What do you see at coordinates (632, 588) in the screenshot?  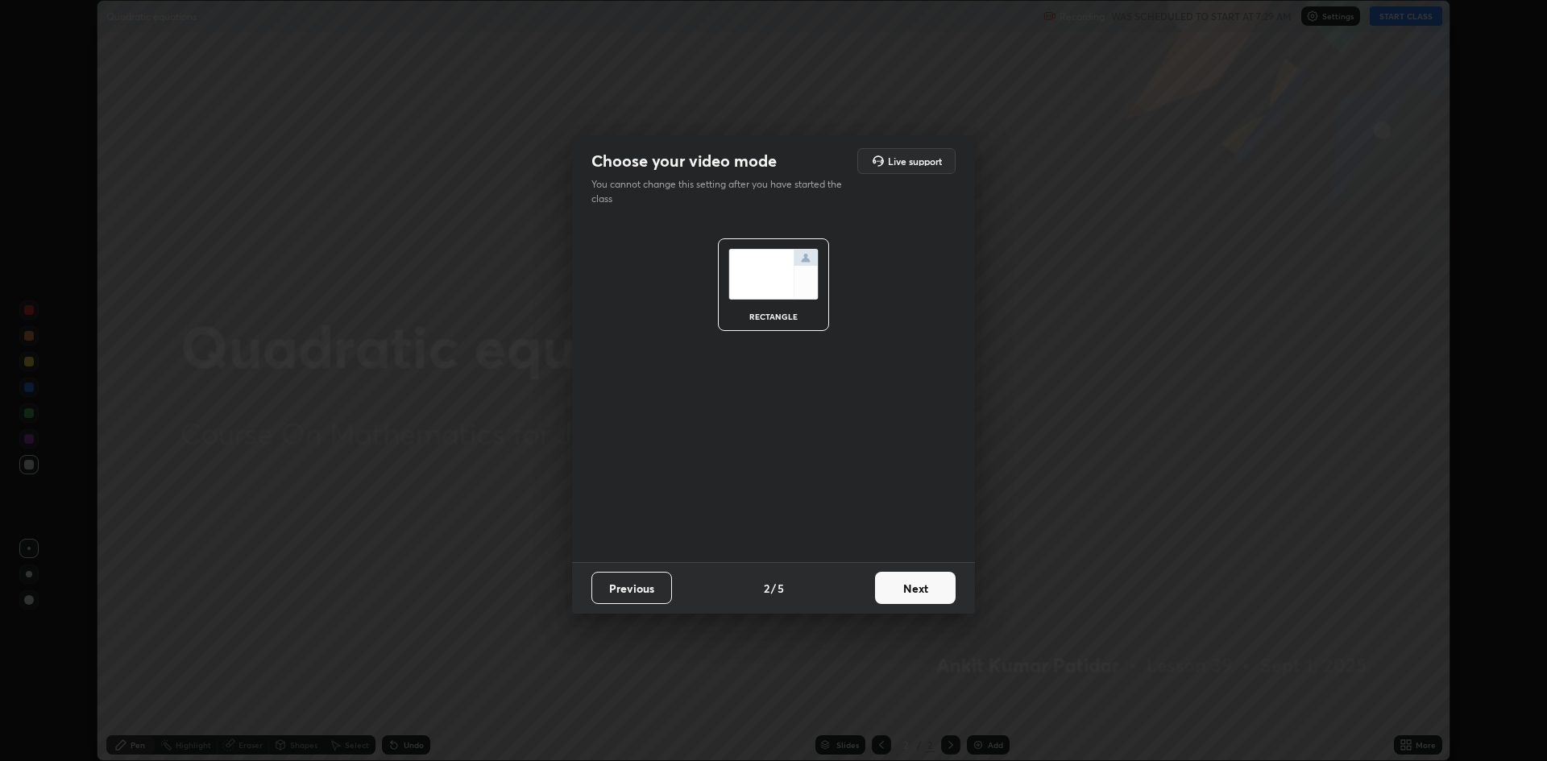 I see `button: Previous` at bounding box center [632, 588].